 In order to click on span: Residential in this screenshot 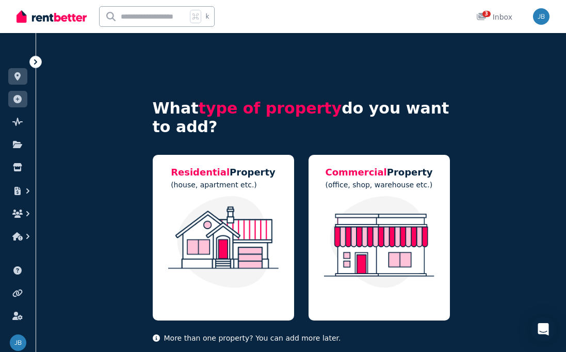, I will do `click(200, 172)`.